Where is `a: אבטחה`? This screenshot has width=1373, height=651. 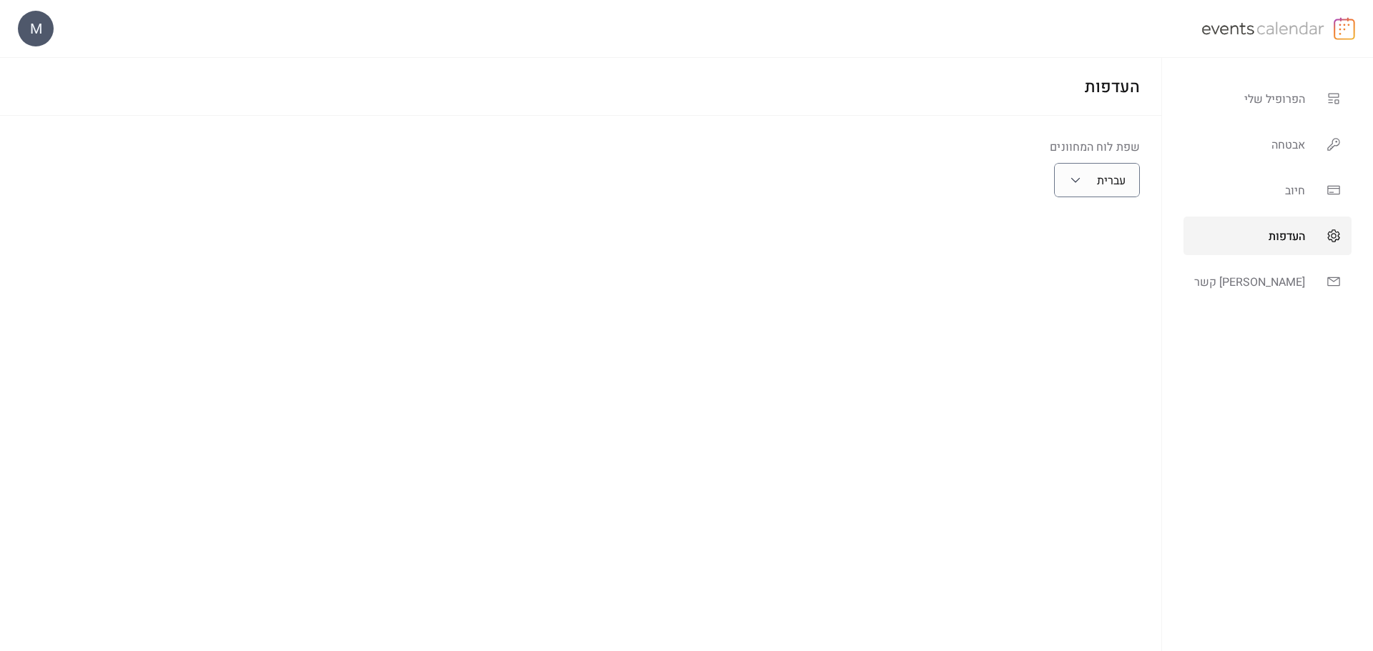 a: אבטחה is located at coordinates (1267, 144).